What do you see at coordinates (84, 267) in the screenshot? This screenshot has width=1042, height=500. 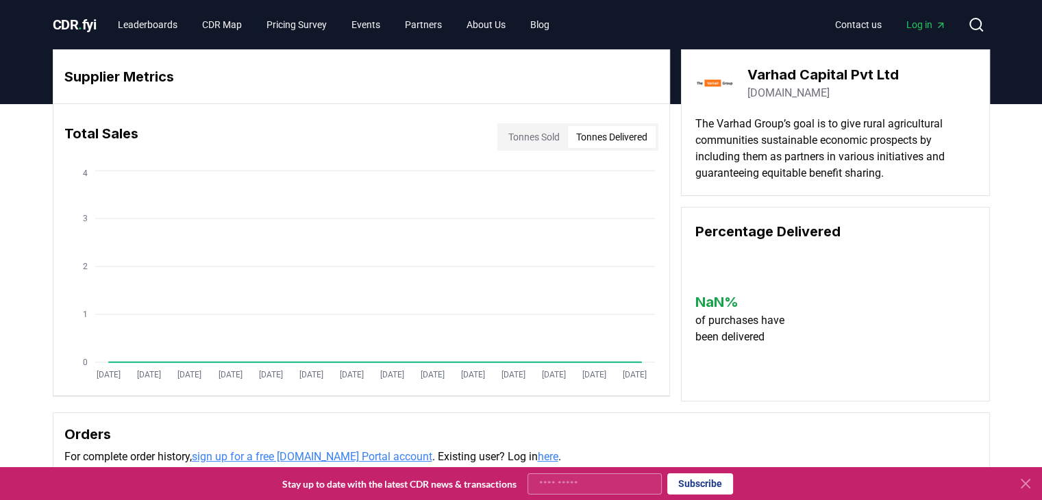 I see `tspan: 2` at bounding box center [84, 267].